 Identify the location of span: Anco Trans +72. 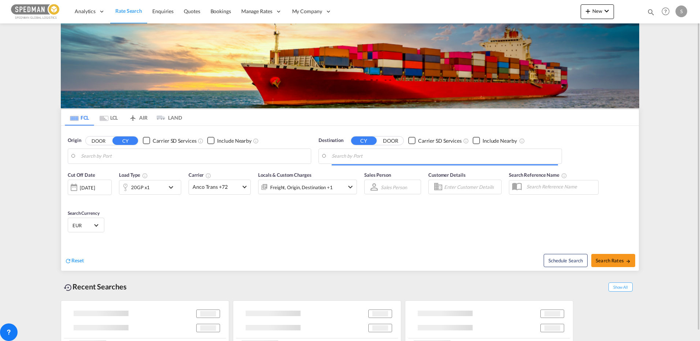
(216, 187).